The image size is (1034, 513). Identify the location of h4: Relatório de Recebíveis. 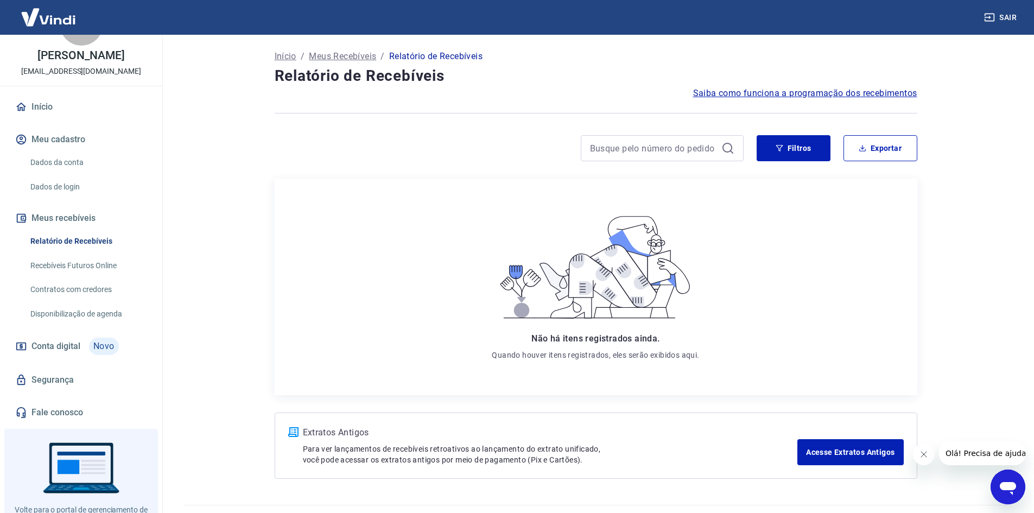
(596, 76).